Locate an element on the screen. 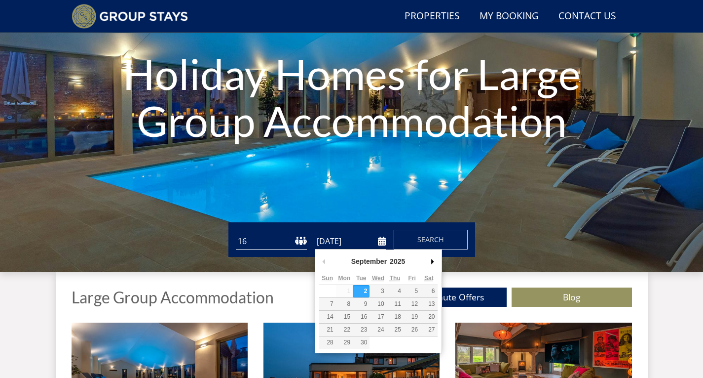  button: 9 is located at coordinates (361, 303).